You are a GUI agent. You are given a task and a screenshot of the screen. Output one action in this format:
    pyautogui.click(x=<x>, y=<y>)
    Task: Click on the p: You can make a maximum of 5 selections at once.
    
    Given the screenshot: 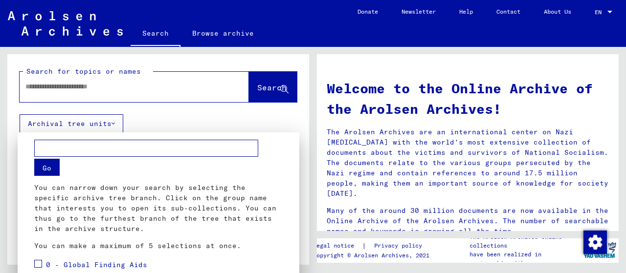 What is the action you would take?
    pyautogui.click(x=158, y=246)
    